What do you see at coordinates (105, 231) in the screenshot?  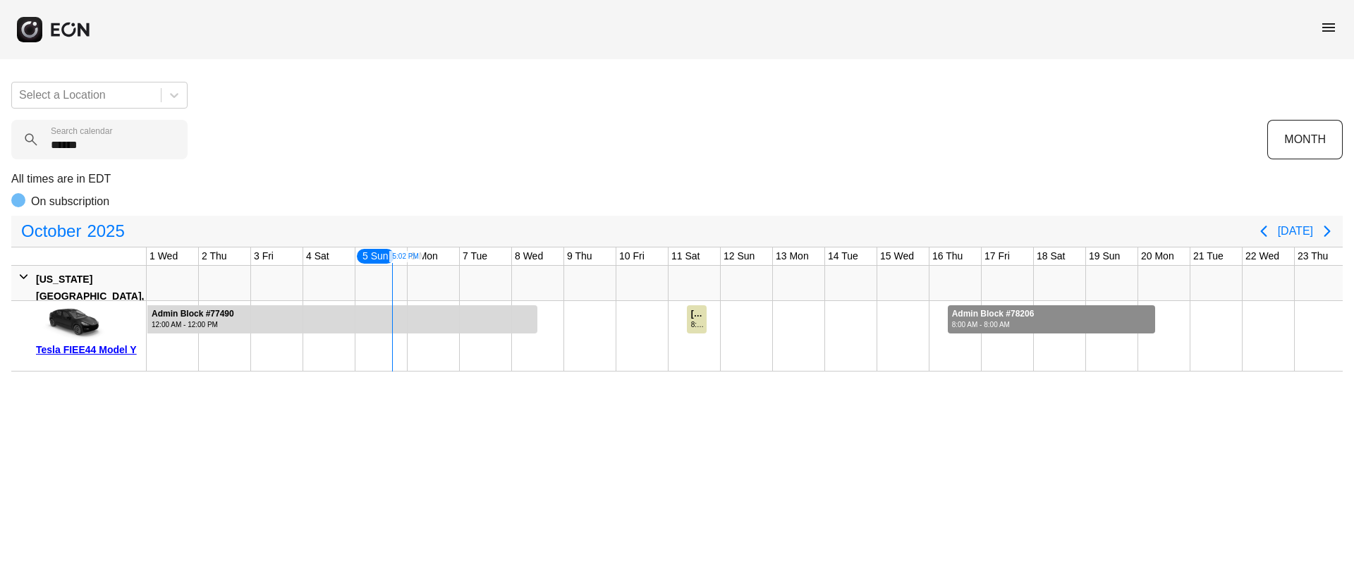 I see `span: 2025` at bounding box center [105, 231].